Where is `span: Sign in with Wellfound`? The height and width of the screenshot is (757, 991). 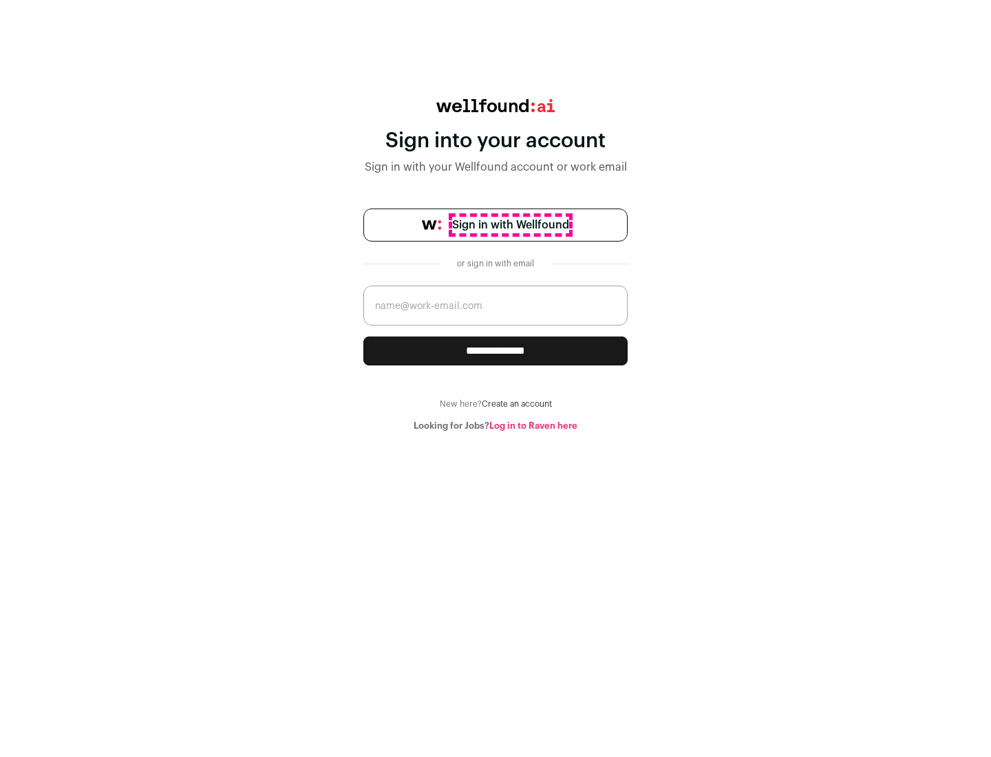
span: Sign in with Wellfound is located at coordinates (510, 225).